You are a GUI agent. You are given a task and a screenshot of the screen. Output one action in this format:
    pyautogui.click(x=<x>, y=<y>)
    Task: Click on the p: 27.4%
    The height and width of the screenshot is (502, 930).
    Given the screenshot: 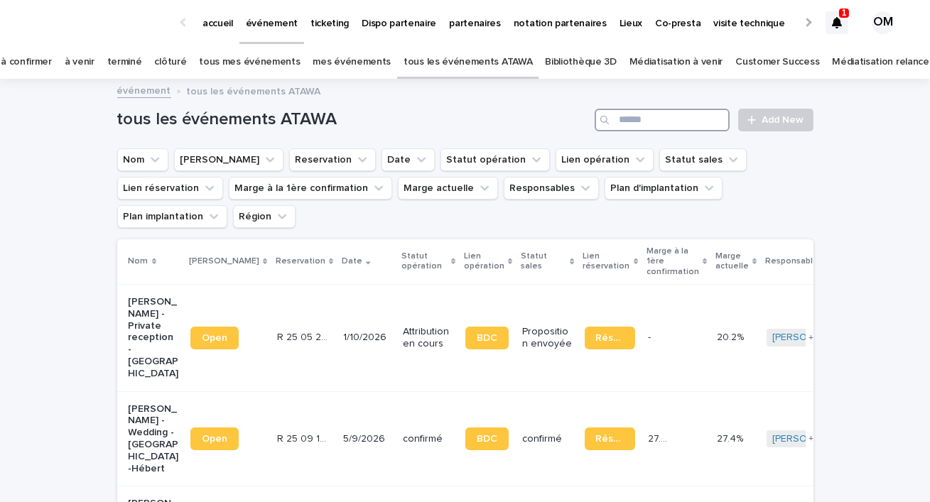 What is the action you would take?
    pyautogui.click(x=731, y=438)
    